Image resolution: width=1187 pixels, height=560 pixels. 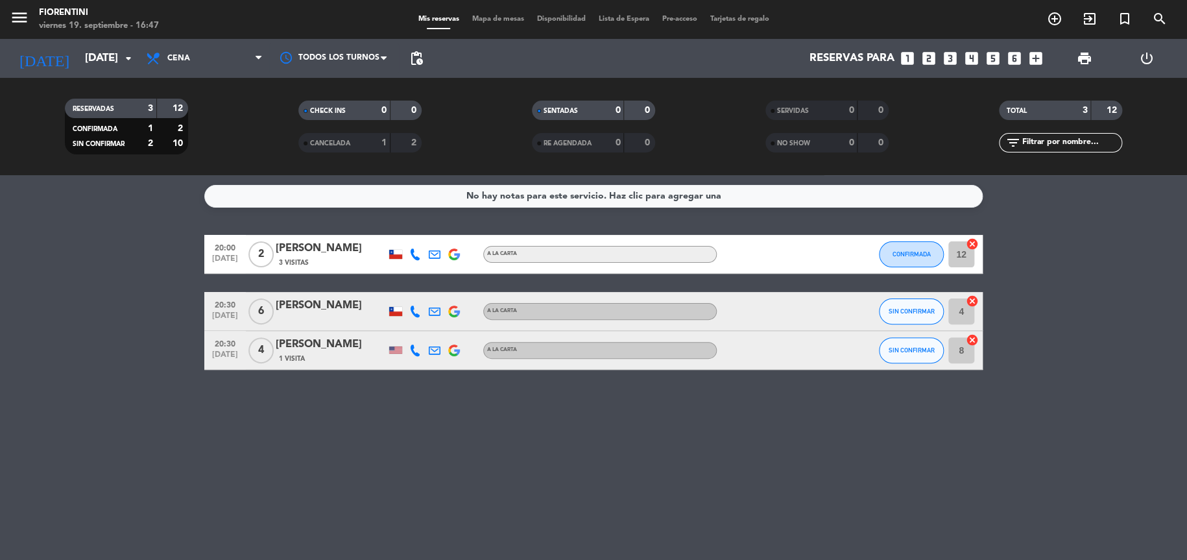 I want to click on span: 3 Visitas, so click(x=294, y=263).